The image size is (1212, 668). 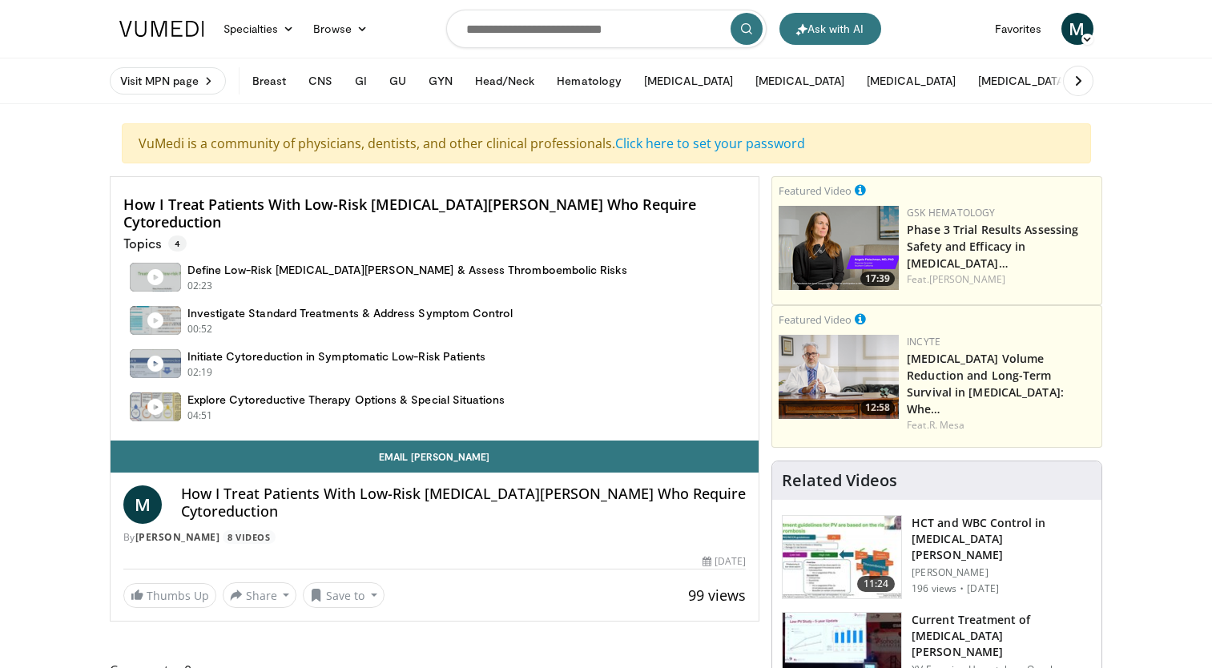 What do you see at coordinates (830, 29) in the screenshot?
I see `button: Ask with AI` at bounding box center [830, 29].